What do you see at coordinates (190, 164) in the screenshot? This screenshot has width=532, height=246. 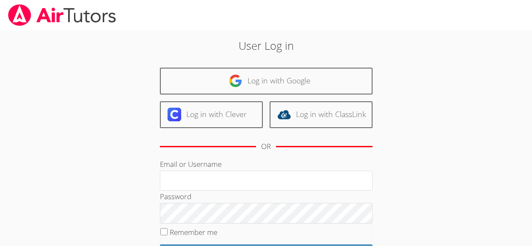 I see `label: Email or Username` at bounding box center [190, 164].